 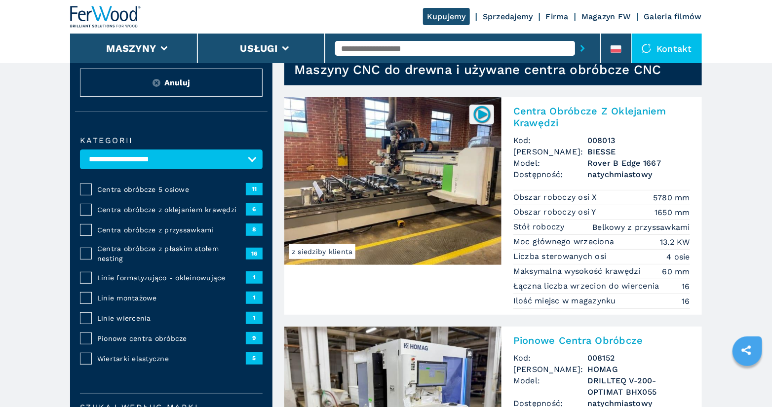 What do you see at coordinates (177, 82) in the screenshot?
I see `span: Anuluj` at bounding box center [177, 82].